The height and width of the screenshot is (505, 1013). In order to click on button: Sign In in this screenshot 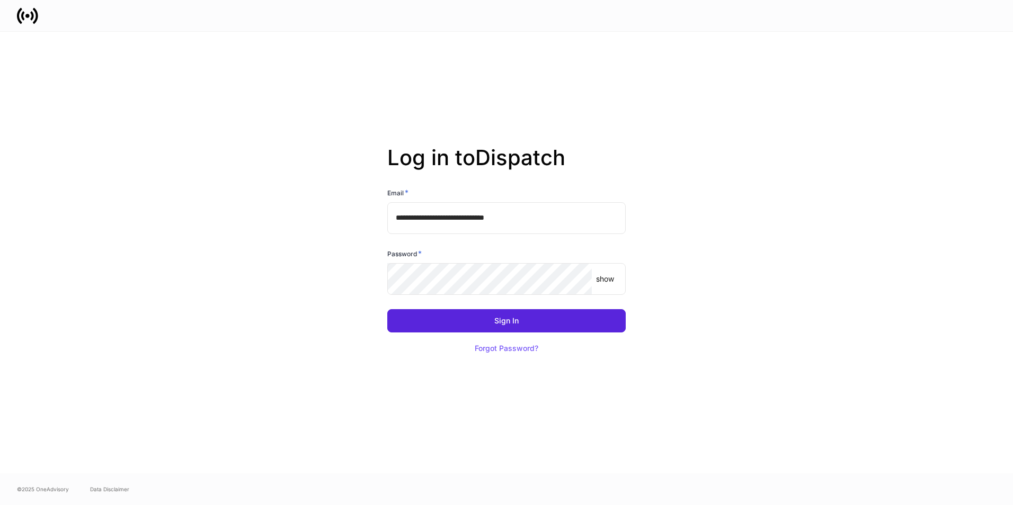, I will do `click(507, 321)`.